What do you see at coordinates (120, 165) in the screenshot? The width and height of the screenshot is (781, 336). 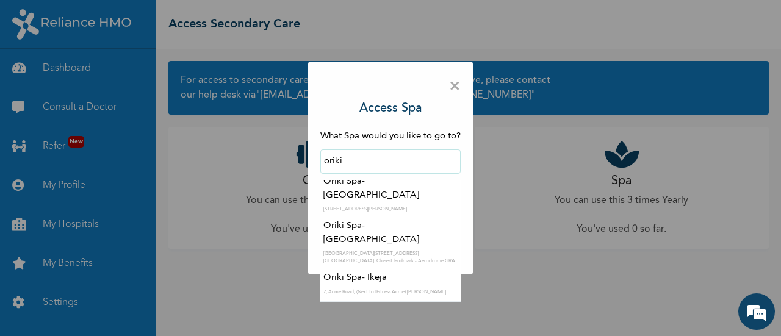 I see `span: We're online!` at bounding box center [120, 165].